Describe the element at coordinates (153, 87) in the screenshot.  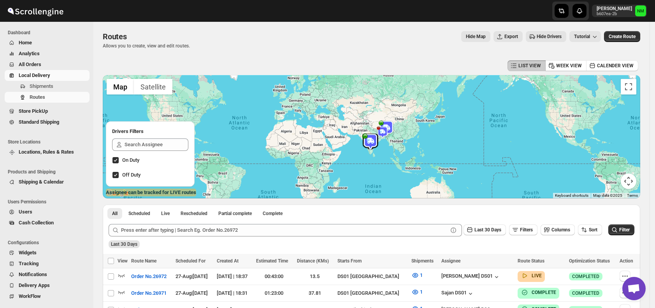
I see `button: Show satellite imagery` at that location.